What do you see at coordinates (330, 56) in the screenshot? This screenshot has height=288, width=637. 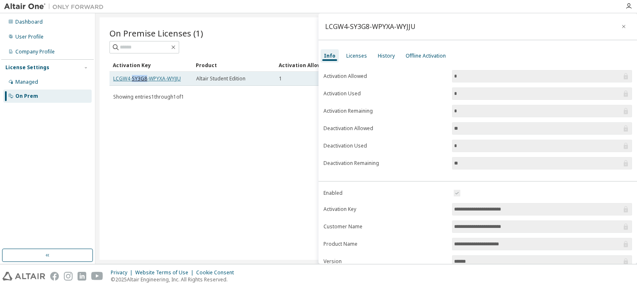 I see `div: Info` at bounding box center [330, 56].